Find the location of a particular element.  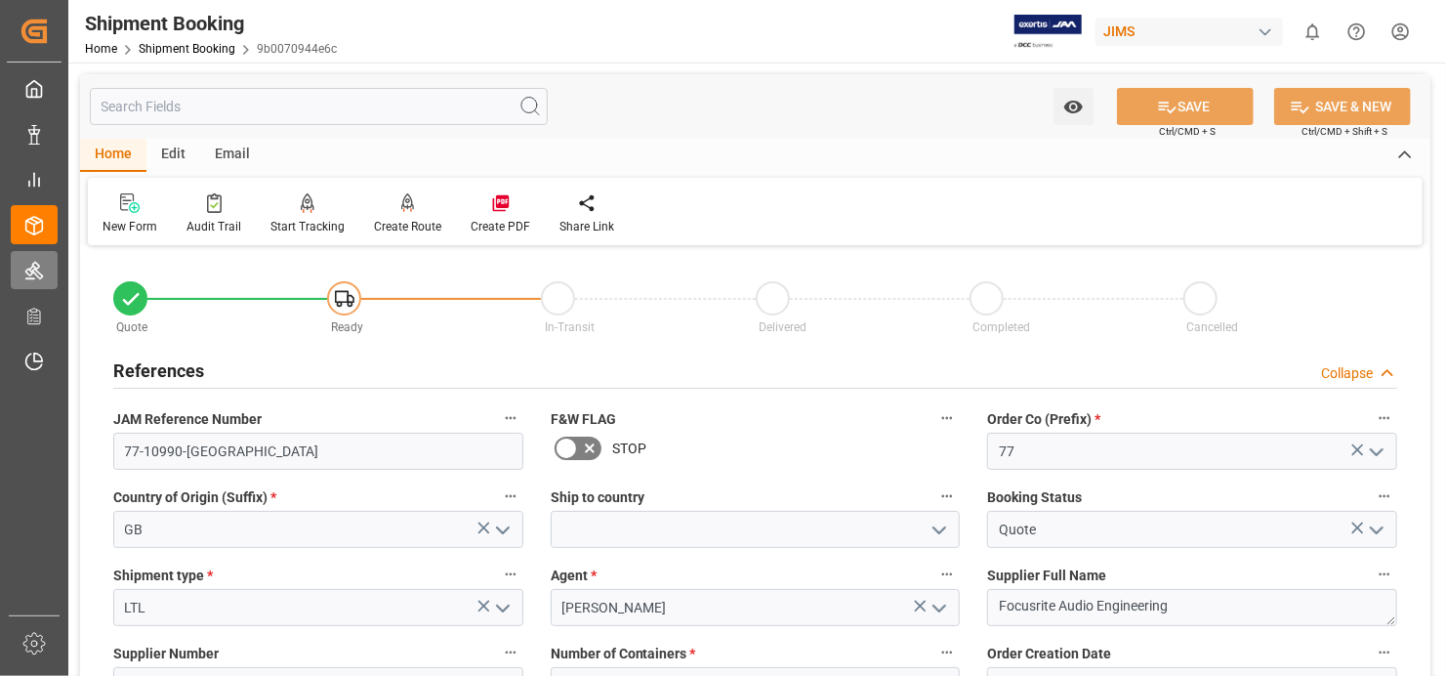

button: F&W FLAG is located at coordinates (947, 418).